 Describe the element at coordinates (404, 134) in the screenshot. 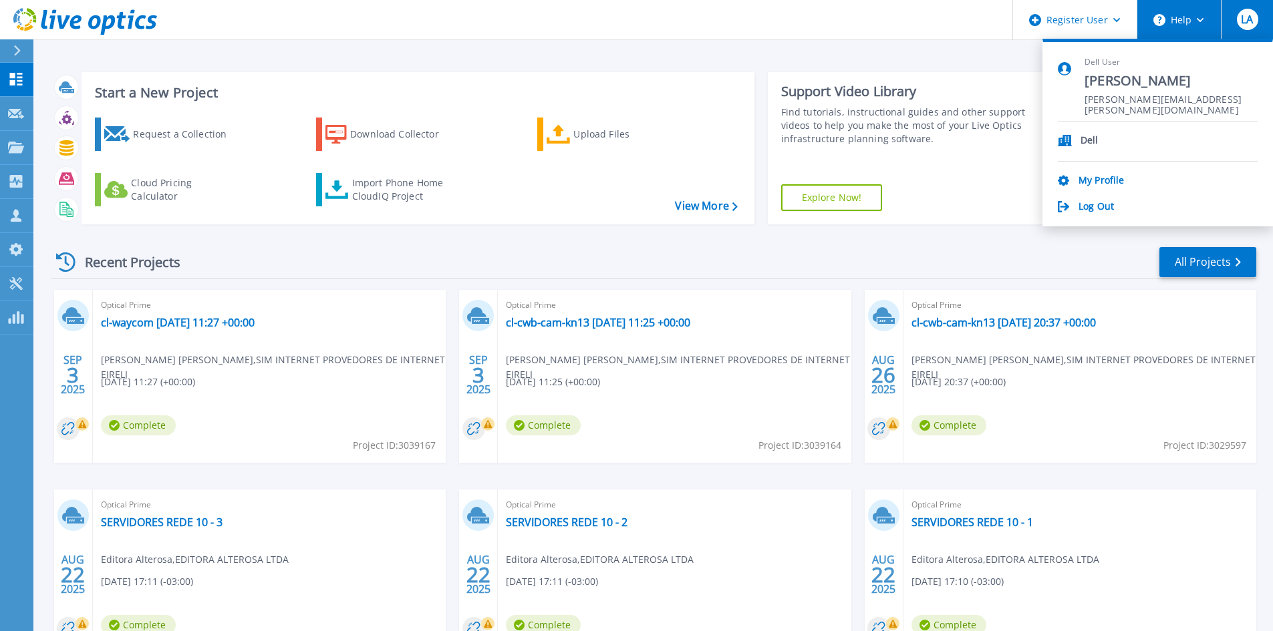

I see `div: Download Collector` at that location.